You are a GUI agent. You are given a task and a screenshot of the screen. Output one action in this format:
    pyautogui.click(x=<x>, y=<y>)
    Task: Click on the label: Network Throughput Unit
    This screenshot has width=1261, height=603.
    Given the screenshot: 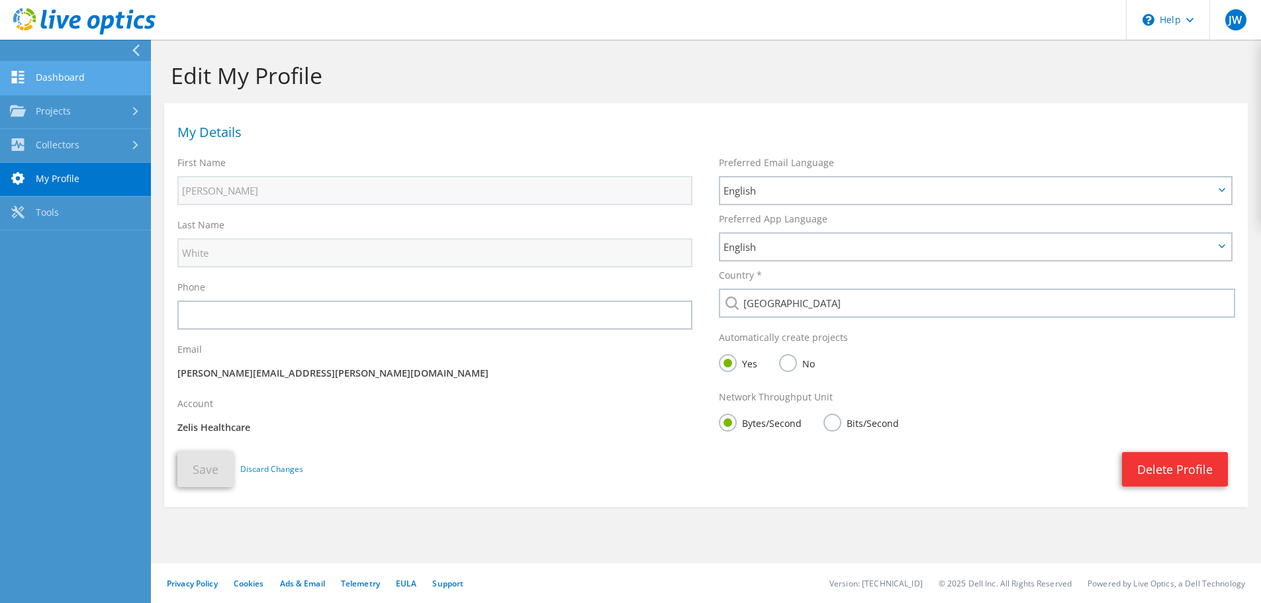 What is the action you would take?
    pyautogui.click(x=776, y=397)
    